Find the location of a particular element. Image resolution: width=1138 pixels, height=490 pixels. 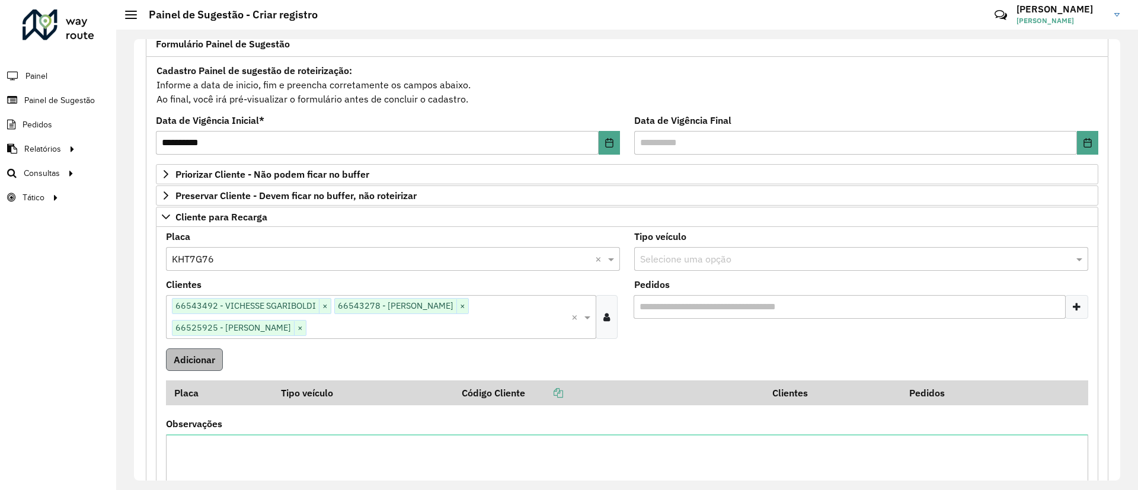

th: Clientes is located at coordinates (832, 393).